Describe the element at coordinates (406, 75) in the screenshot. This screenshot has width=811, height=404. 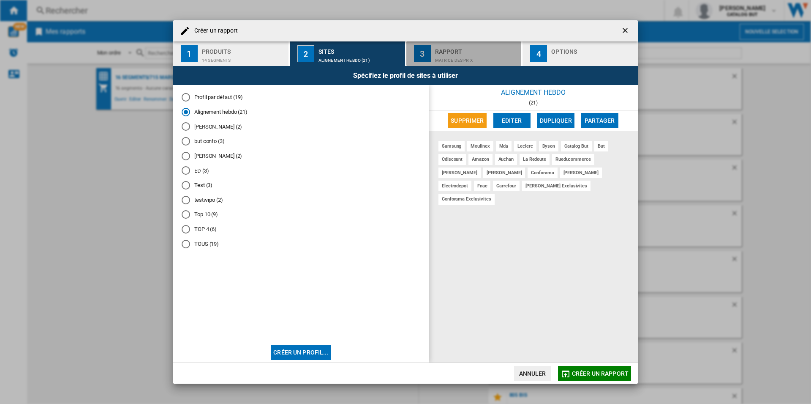
I see `div: Spécifiez le profil de sites à utiliser` at that location.